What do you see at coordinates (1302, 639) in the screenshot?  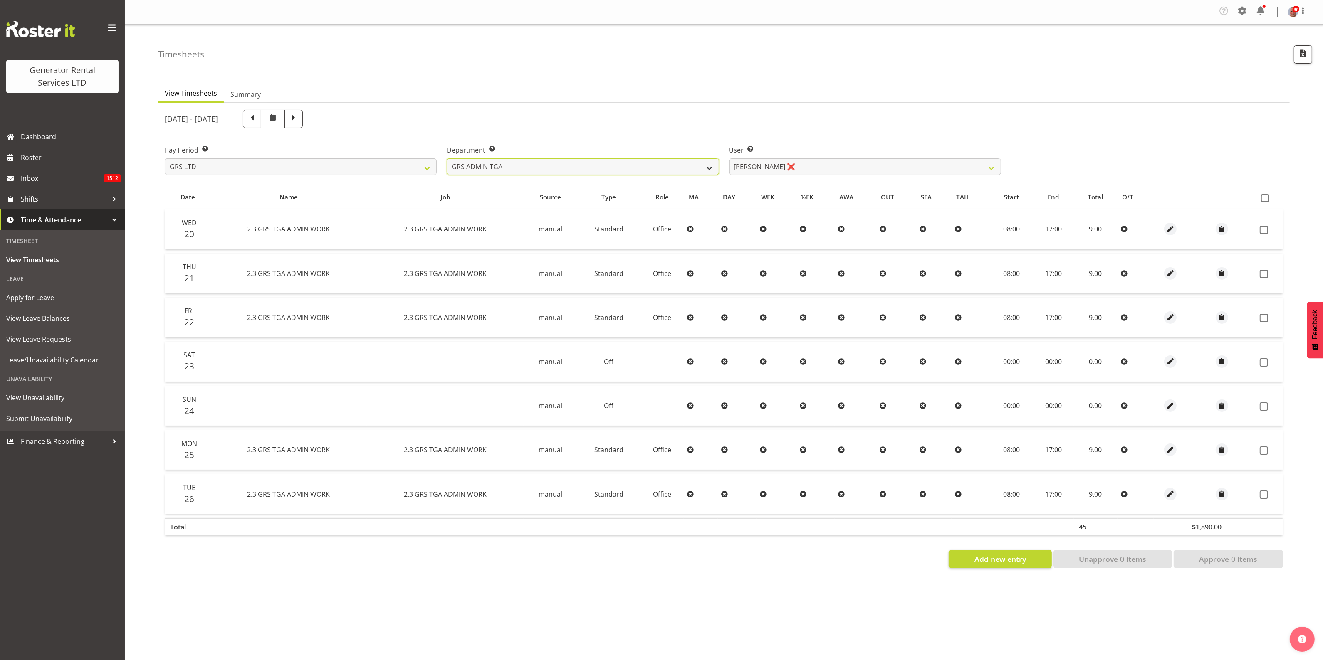 I see `img: help-xxl-2.png` at bounding box center [1302, 639].